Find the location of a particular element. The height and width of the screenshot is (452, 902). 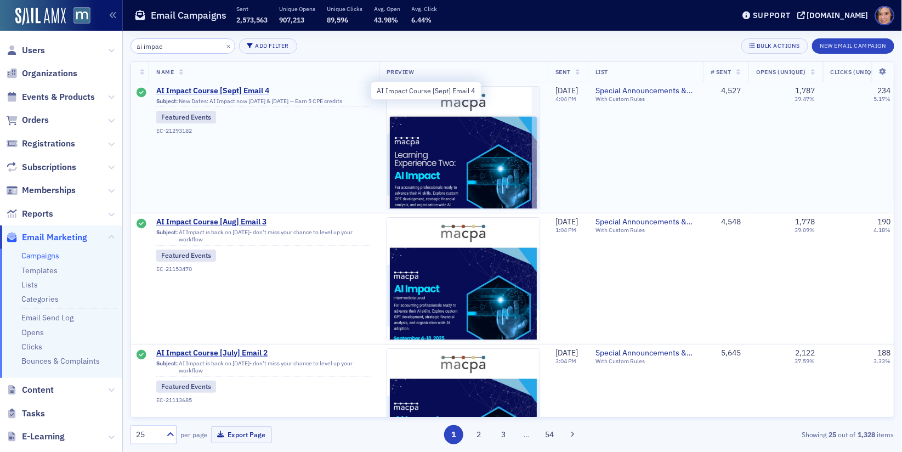

button: 1 is located at coordinates (453, 434).